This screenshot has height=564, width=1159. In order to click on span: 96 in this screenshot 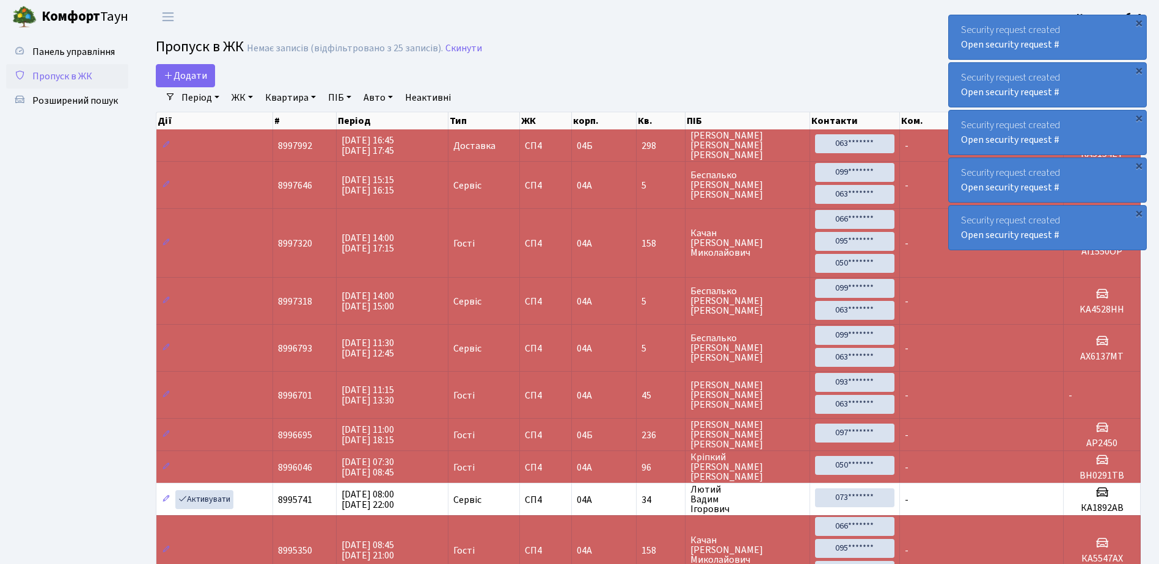, I will do `click(661, 468)`.